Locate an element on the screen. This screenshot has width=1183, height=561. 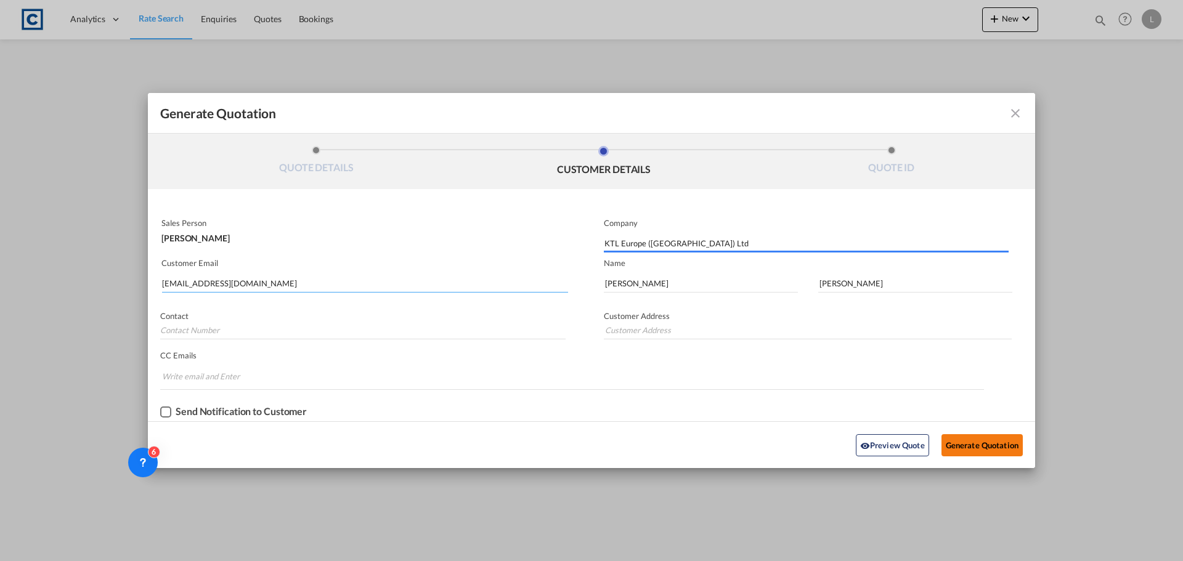
input: Last Name is located at coordinates (915, 283).